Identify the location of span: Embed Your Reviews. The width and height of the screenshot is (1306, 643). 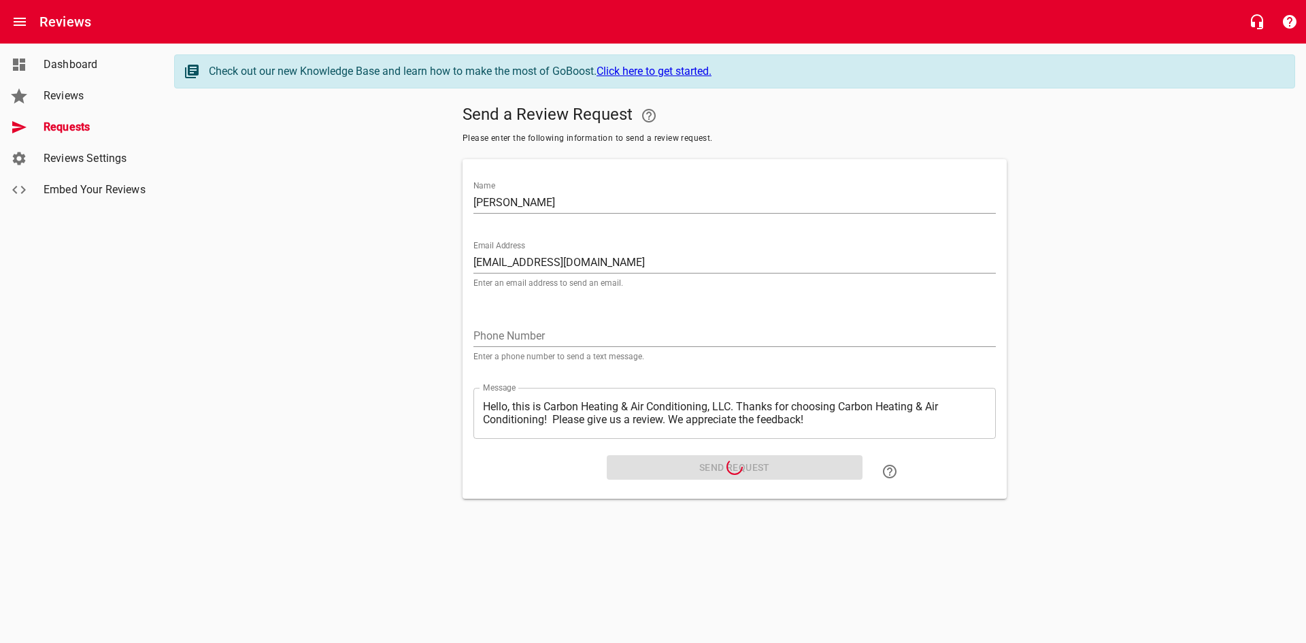
(95, 190).